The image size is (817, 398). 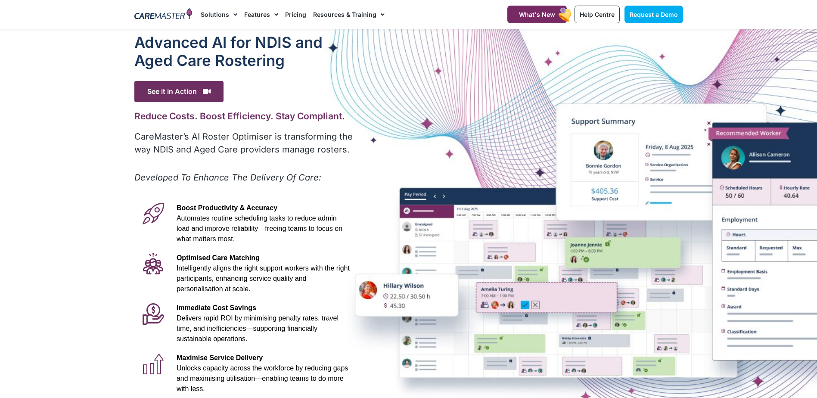 What do you see at coordinates (179, 91) in the screenshot?
I see `span: See it in Action` at bounding box center [179, 91].